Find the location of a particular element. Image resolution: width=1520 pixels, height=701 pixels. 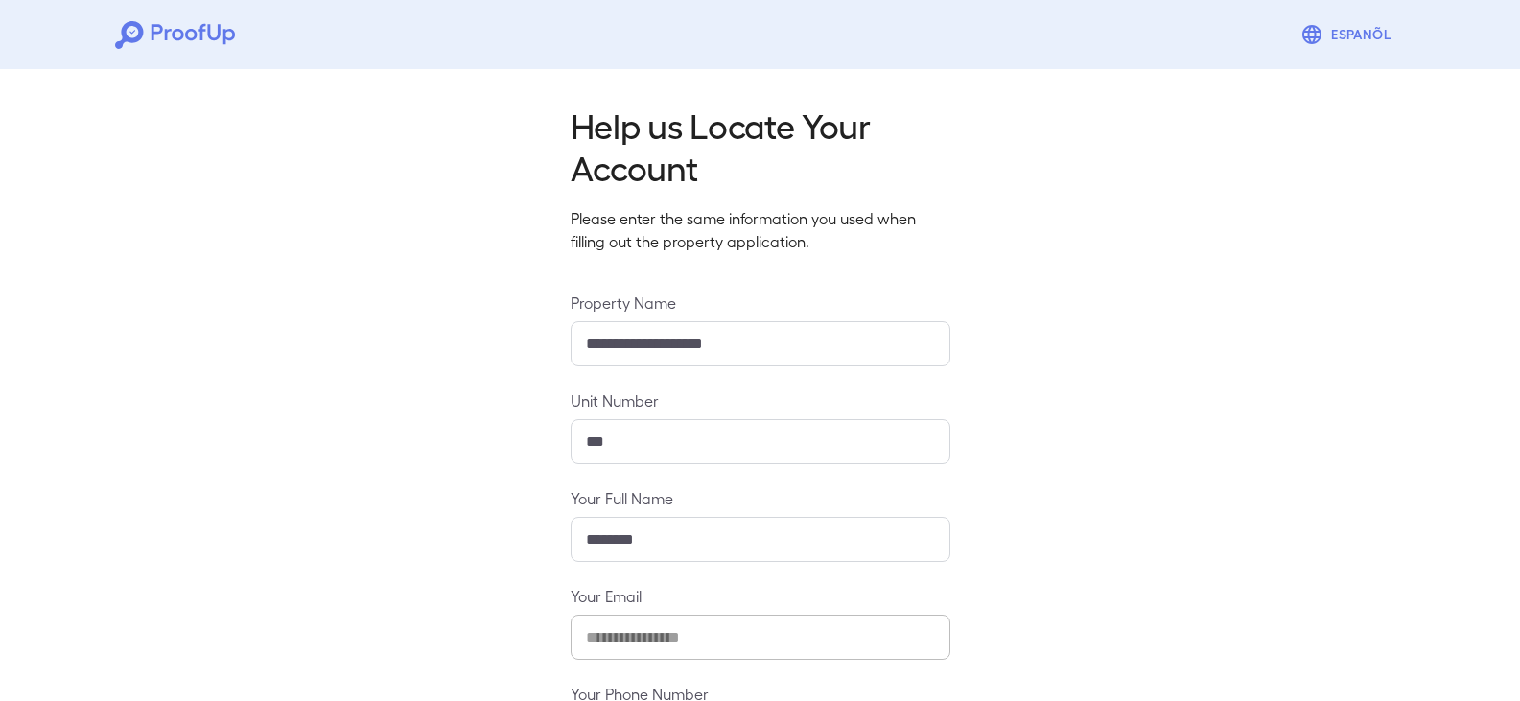

label: Your Full Name is located at coordinates (761, 498).